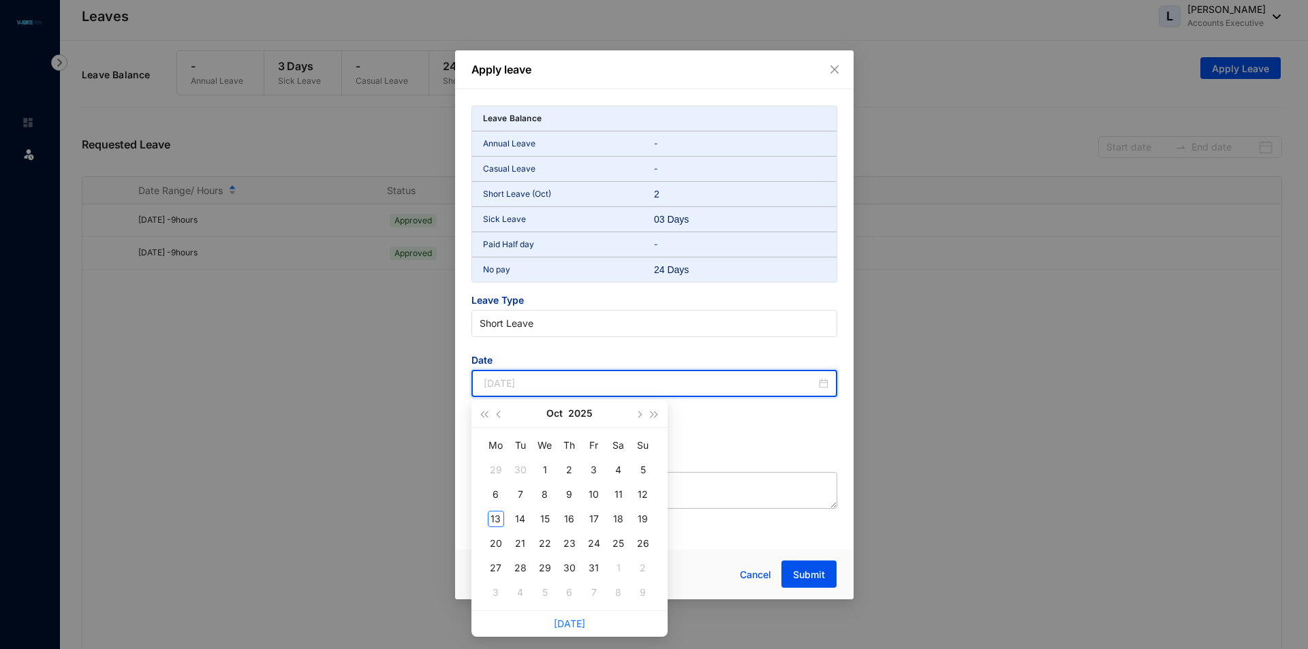 This screenshot has height=649, width=1308. What do you see at coordinates (545, 470) in the screenshot?
I see `td: 2025-10-01` at bounding box center [545, 470].